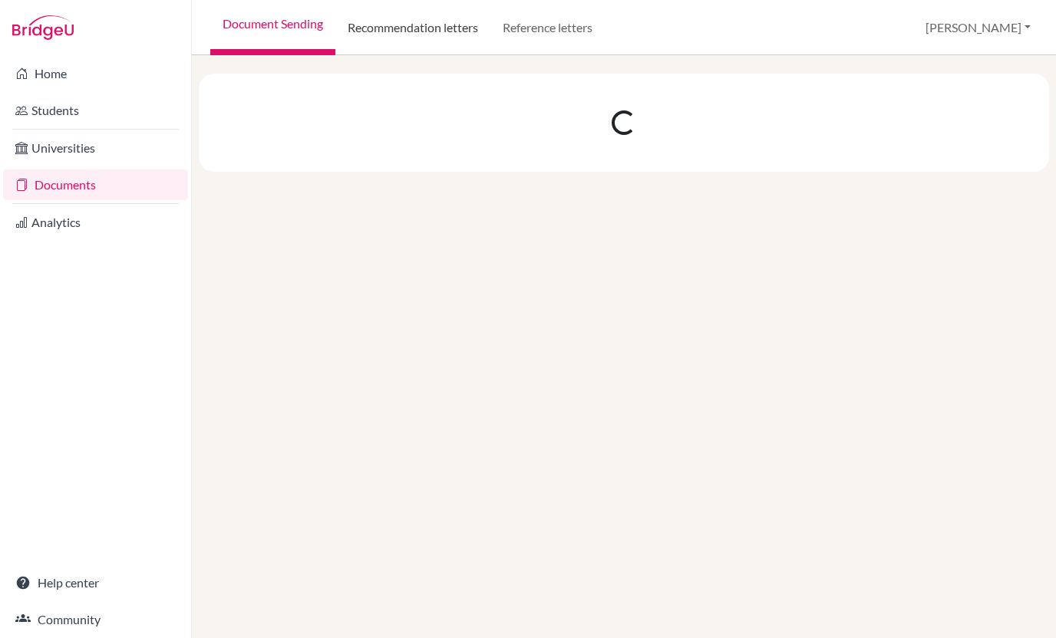 Image resolution: width=1056 pixels, height=638 pixels. Describe the element at coordinates (43, 28) in the screenshot. I see `img: Bridge-U` at that location.